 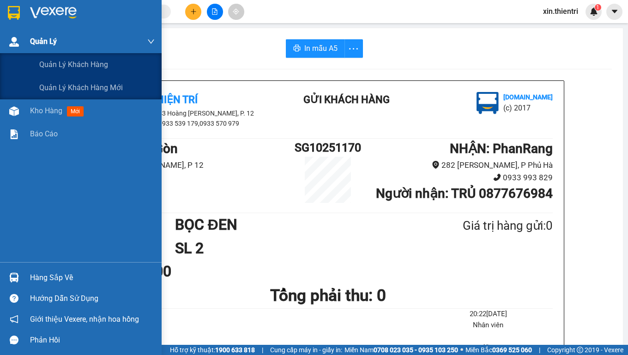 I want to click on div: Phản hồi, so click(x=92, y=340).